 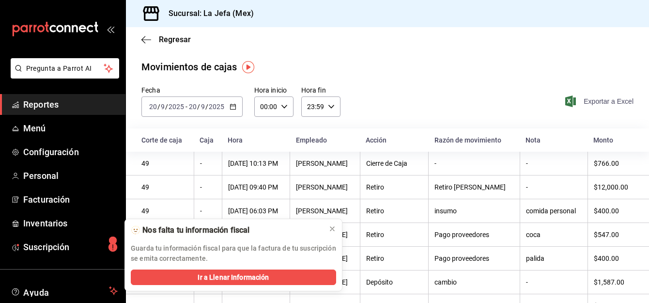 I want to click on div: Nota, so click(x=554, y=140).